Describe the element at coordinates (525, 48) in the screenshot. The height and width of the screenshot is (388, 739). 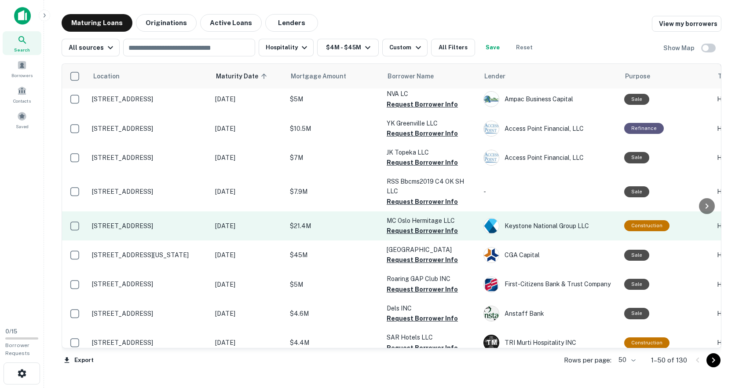
I see `button: Reset` at that location.